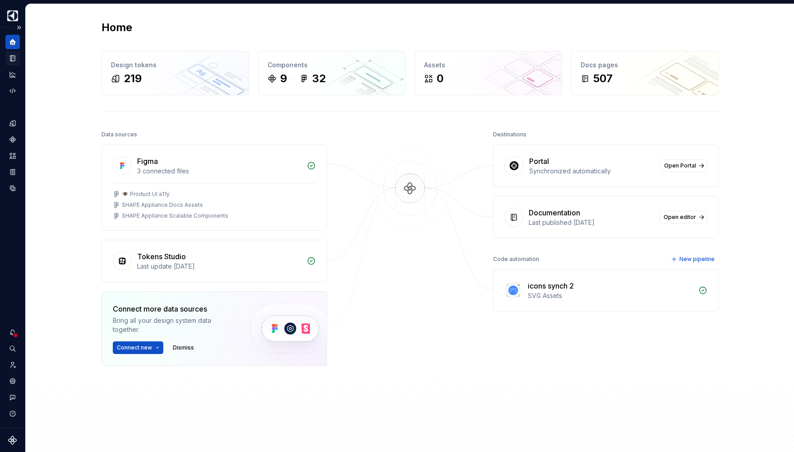 The width and height of the screenshot is (794, 452). I want to click on a: Assets, so click(13, 156).